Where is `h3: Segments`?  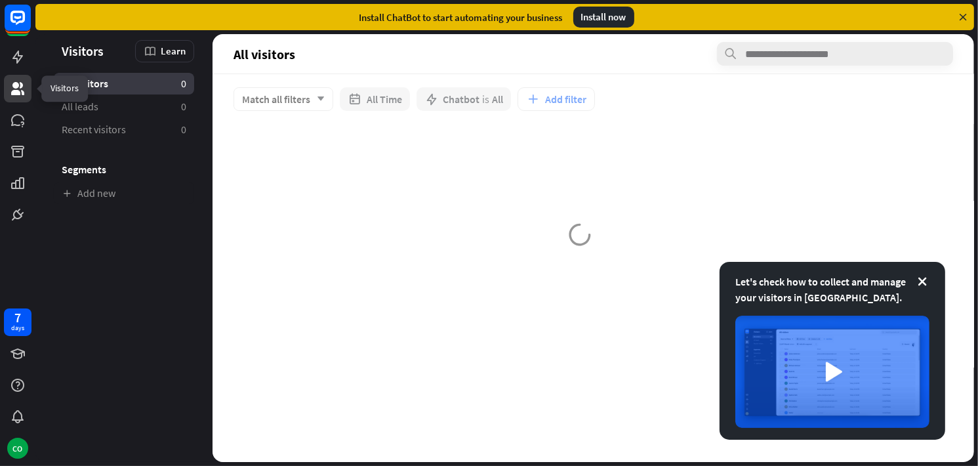
h3: Segments is located at coordinates (124, 169).